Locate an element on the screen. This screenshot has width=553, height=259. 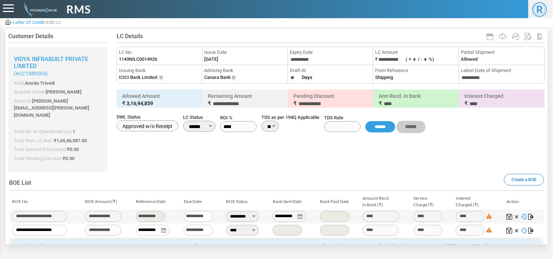
p: Total No. of Operational LCs: is located at coordinates (58, 132).